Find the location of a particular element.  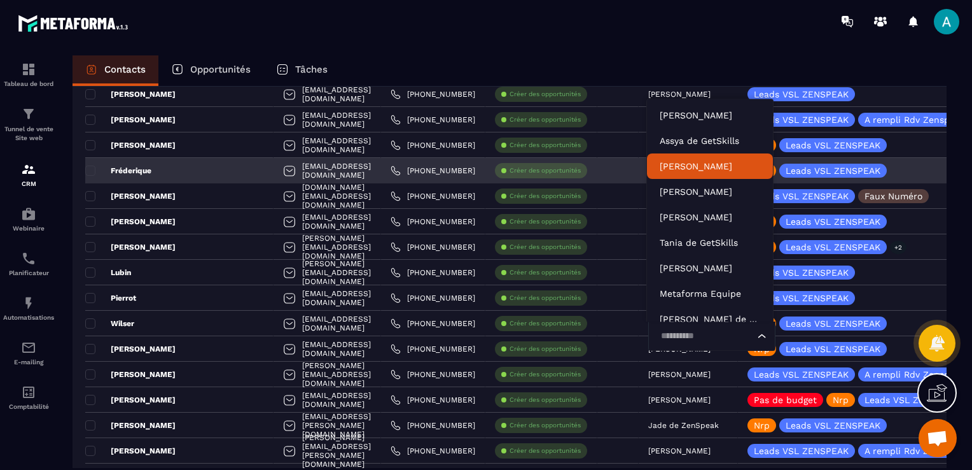

p: Frédéric GUEYE is located at coordinates (710, 217).